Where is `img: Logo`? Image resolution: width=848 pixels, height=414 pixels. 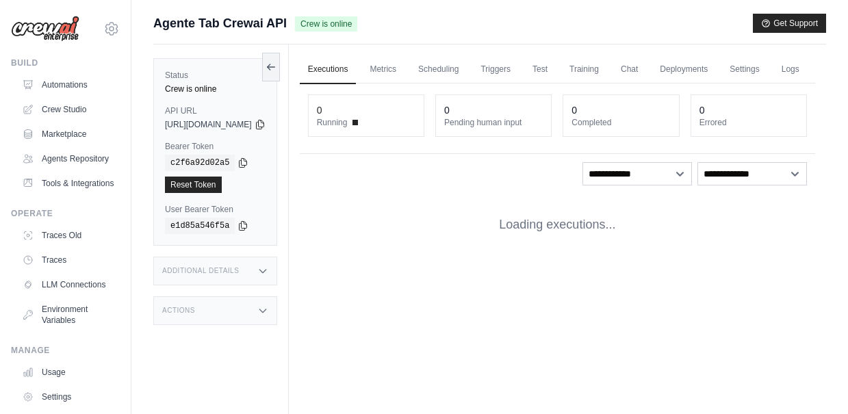 img: Logo is located at coordinates (45, 29).